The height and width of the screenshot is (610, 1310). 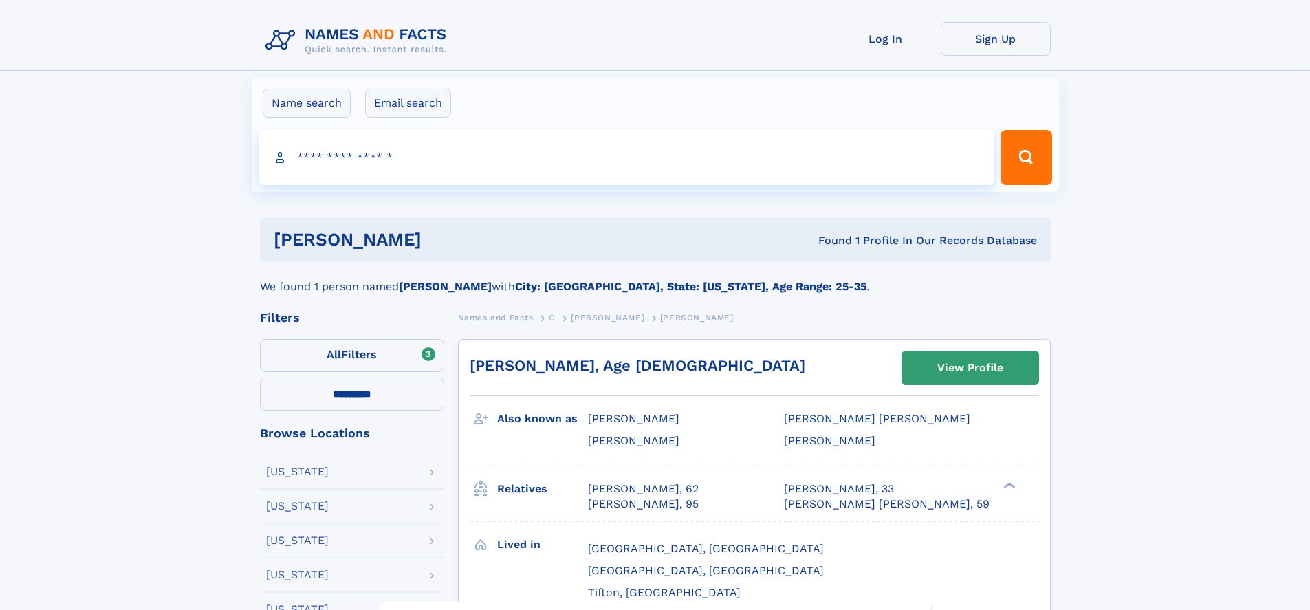 I want to click on h3: Relatives, so click(x=543, y=489).